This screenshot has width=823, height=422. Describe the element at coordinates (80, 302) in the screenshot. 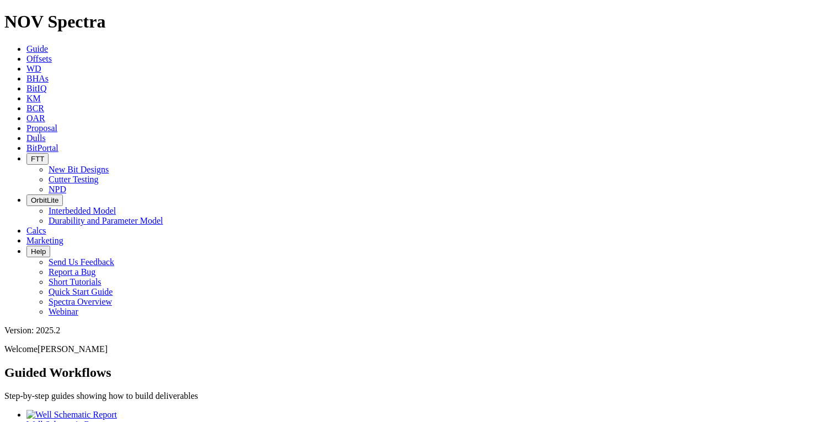

I see `a: Spectra Overview` at that location.